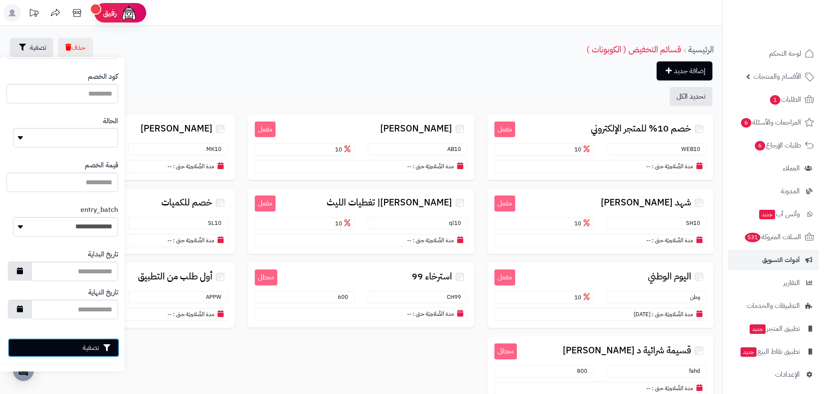 The width and height of the screenshot is (824, 394). I want to click on a: قسائم التخفيض ( الكوبونات ), so click(634, 49).